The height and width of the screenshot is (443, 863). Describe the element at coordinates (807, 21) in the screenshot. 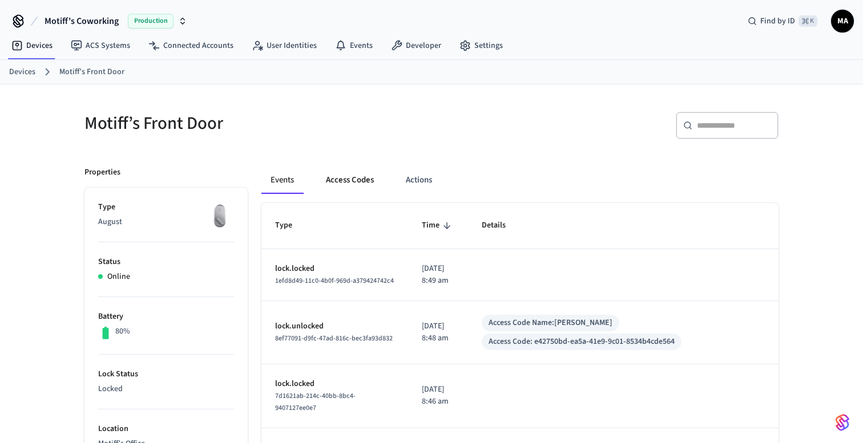

I see `span: ⌘ K` at that location.